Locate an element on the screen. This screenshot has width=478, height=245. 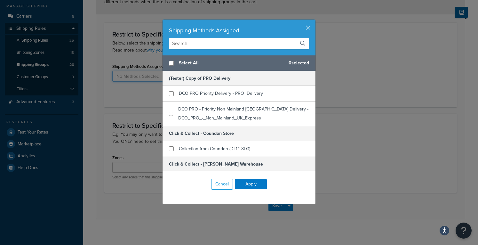
div: Shipping Methods Assigned is located at coordinates (239, 30).